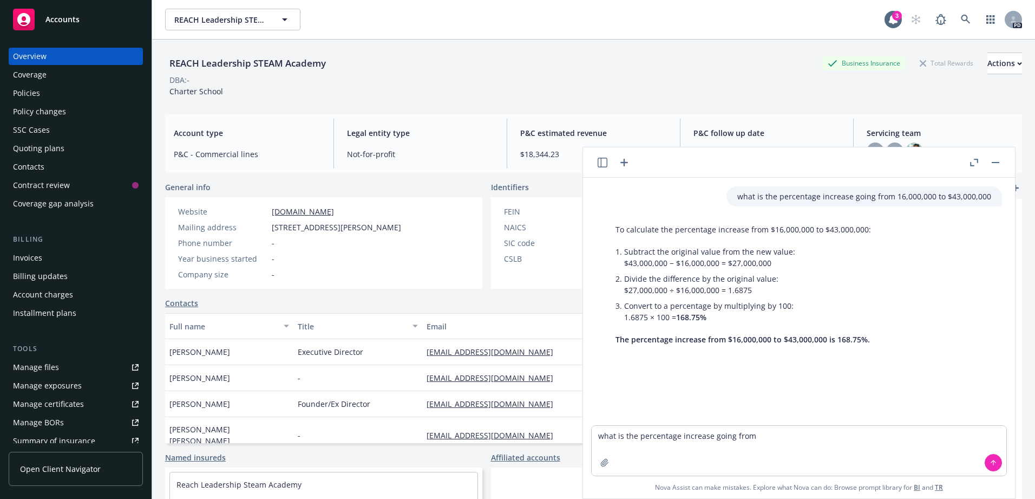  Describe the element at coordinates (43, 295) in the screenshot. I see `div: Account charges` at that location.